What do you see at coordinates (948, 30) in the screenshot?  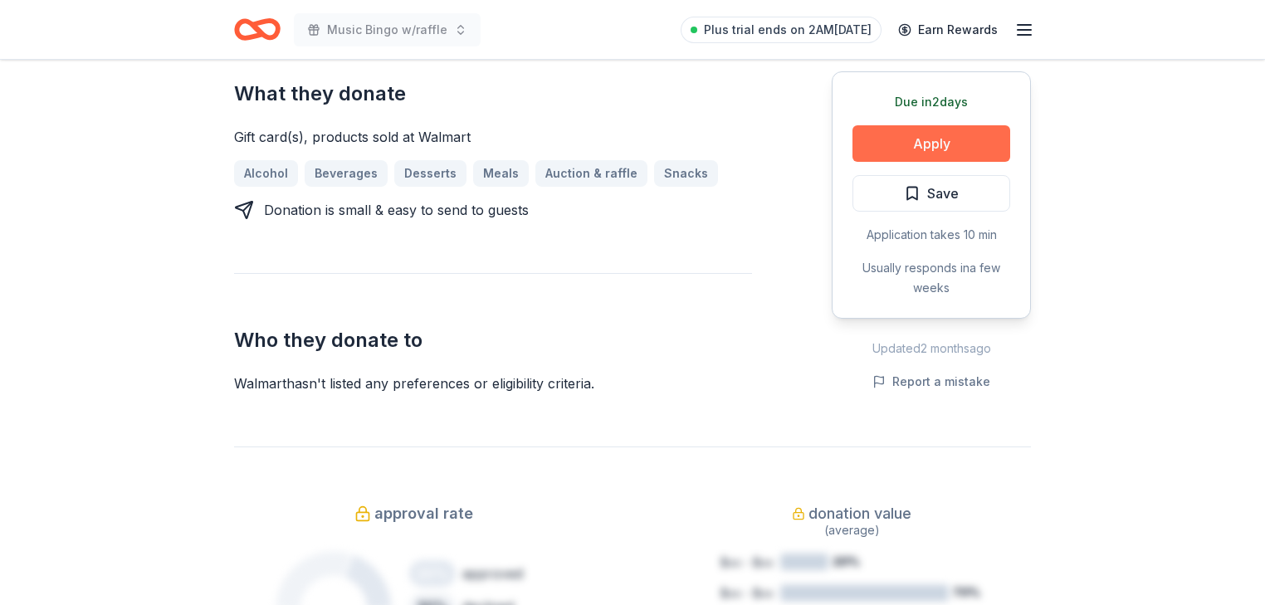 I see `a: Earn Rewards` at bounding box center [948, 30].